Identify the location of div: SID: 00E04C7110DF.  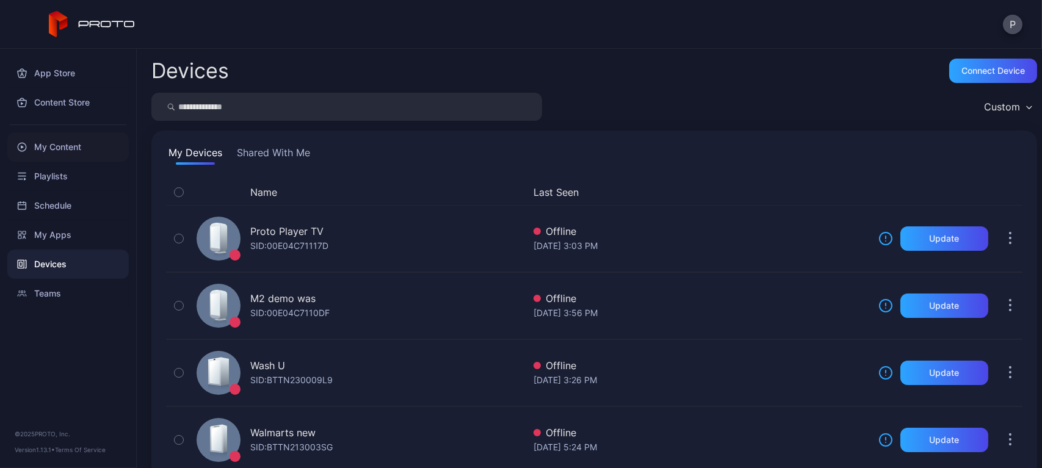
(290, 313).